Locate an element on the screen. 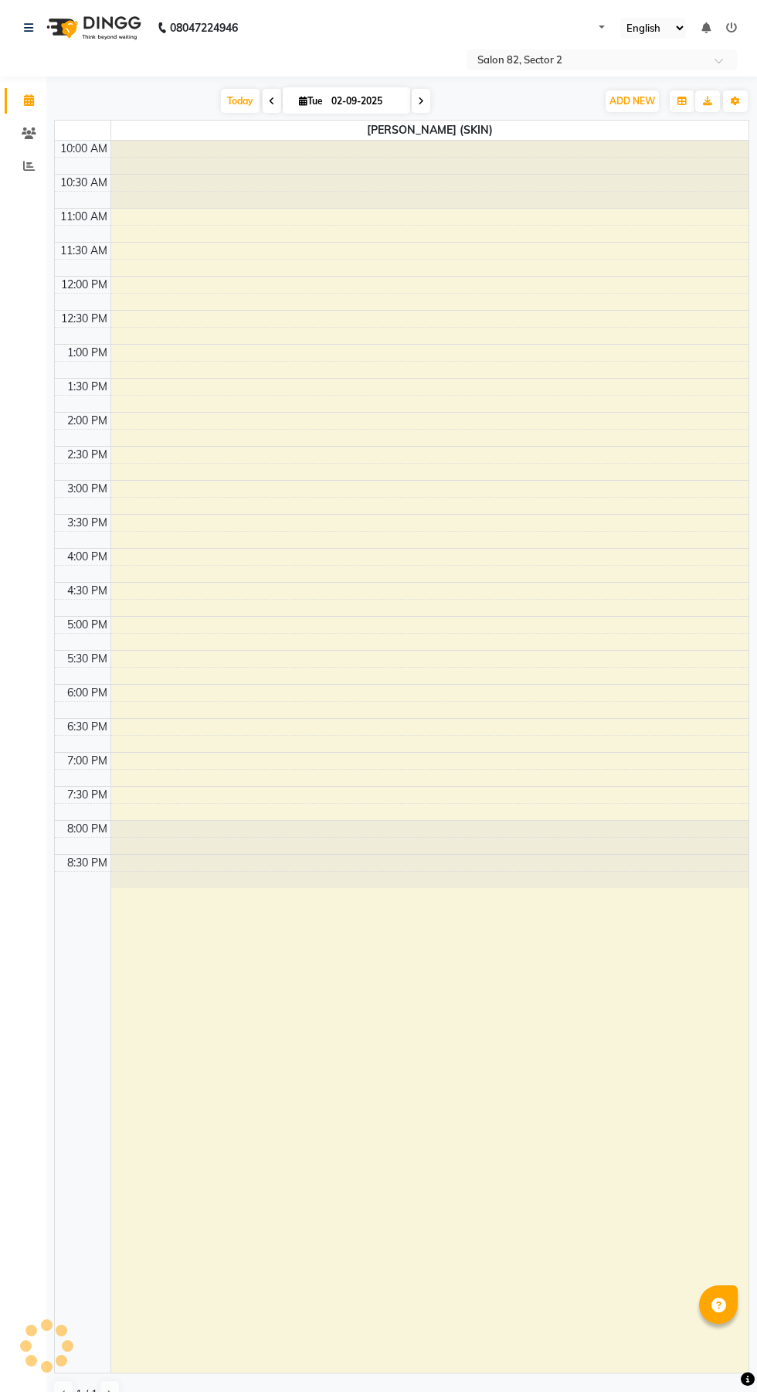  div: 1:30 PM is located at coordinates (87, 386).